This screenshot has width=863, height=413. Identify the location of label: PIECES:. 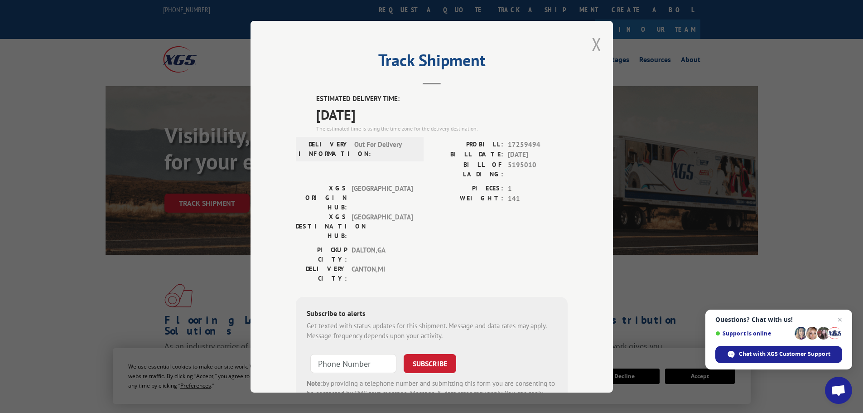
(468, 188).